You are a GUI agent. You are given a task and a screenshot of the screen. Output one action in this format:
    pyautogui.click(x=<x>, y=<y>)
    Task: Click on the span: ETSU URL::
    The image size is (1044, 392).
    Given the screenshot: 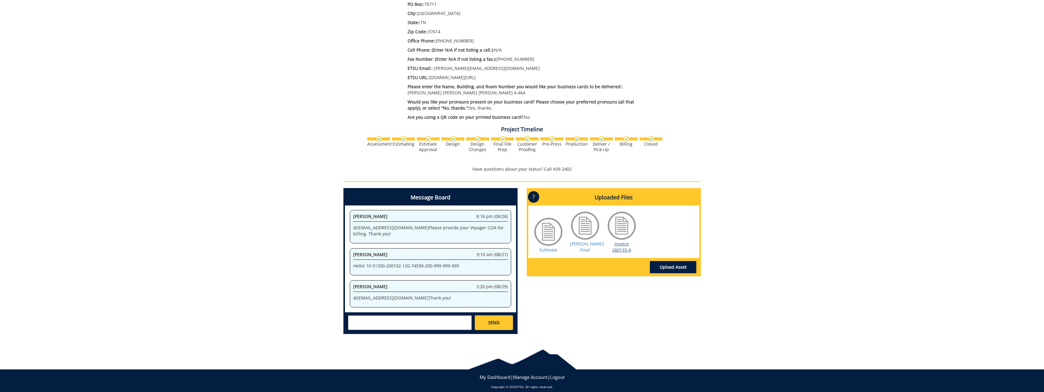 What is the action you would take?
    pyautogui.click(x=419, y=77)
    